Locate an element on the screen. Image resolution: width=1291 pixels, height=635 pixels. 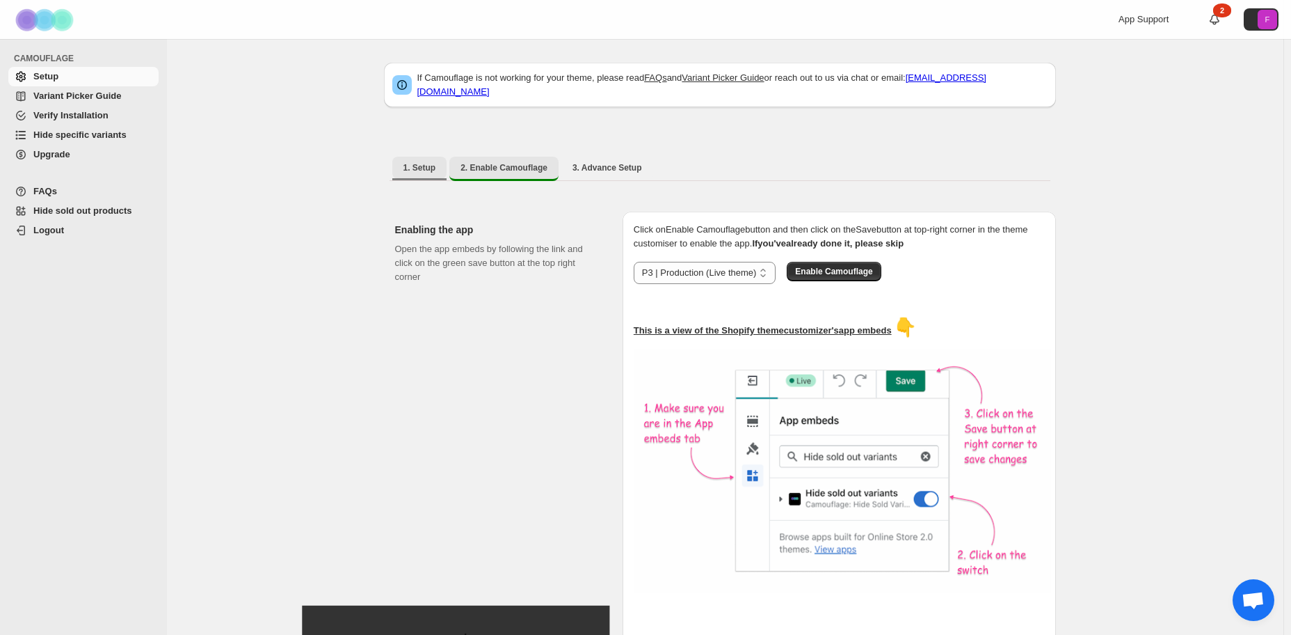
a: Hide sold out products is located at coordinates (83, 211).